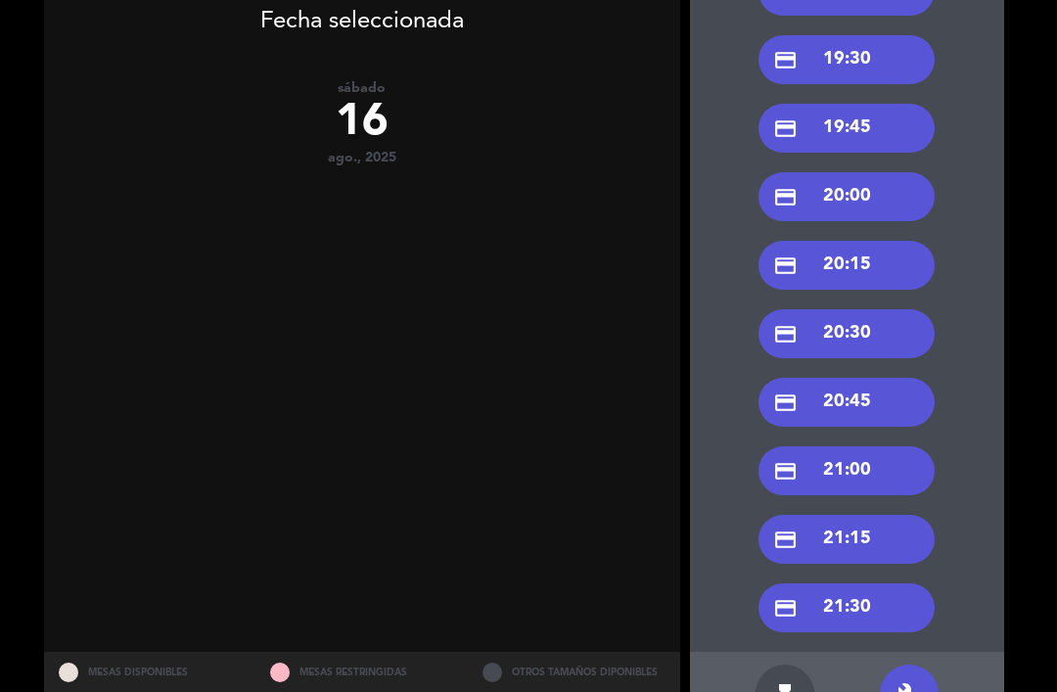  What do you see at coordinates (362, 88) in the screenshot?
I see `div: sábado` at bounding box center [362, 88].